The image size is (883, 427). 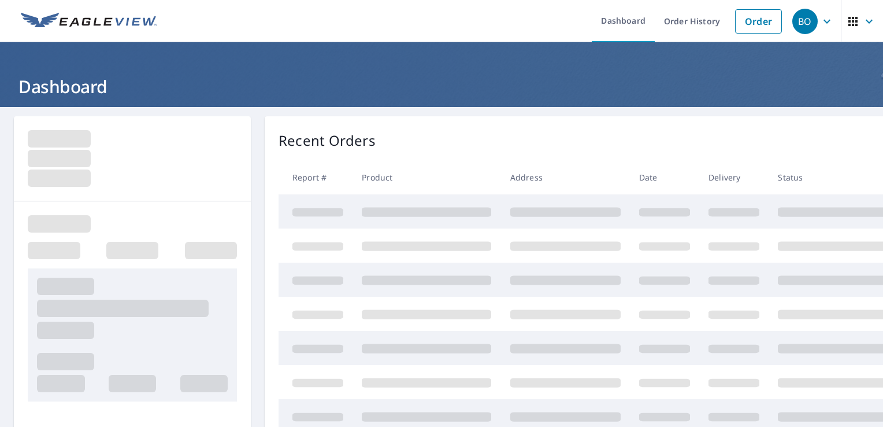 I want to click on th: Delivery, so click(x=734, y=177).